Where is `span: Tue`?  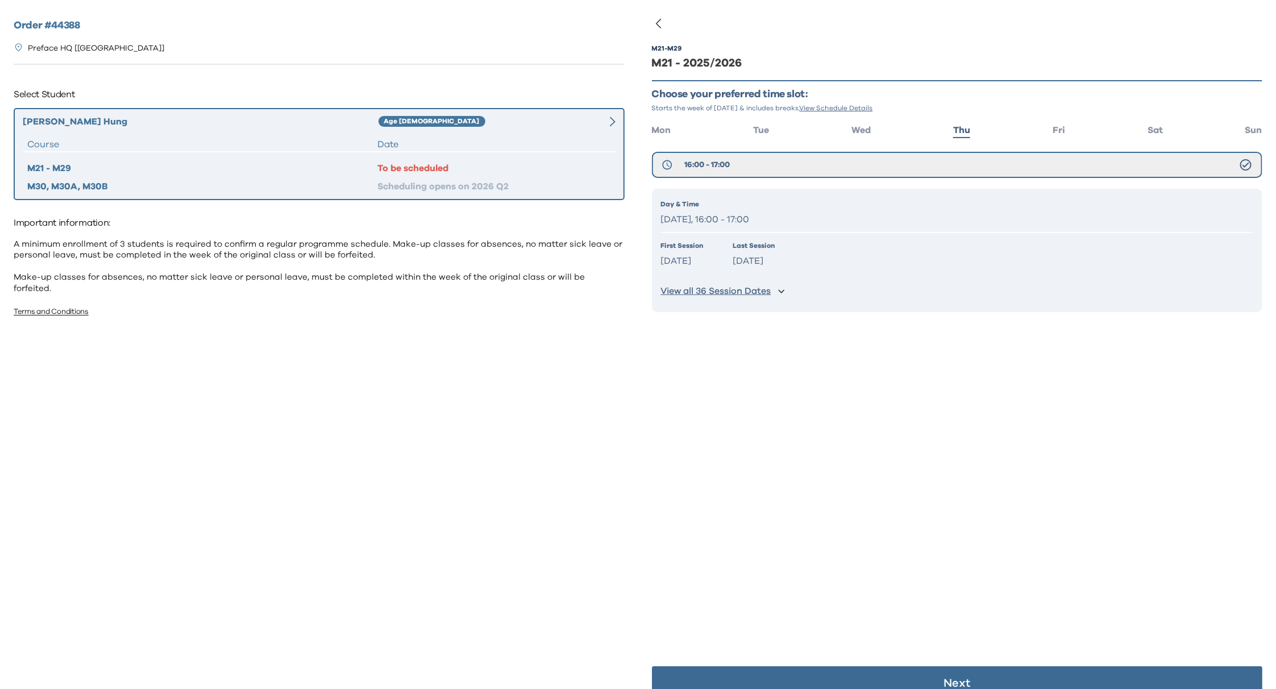 span: Tue is located at coordinates (761, 130).